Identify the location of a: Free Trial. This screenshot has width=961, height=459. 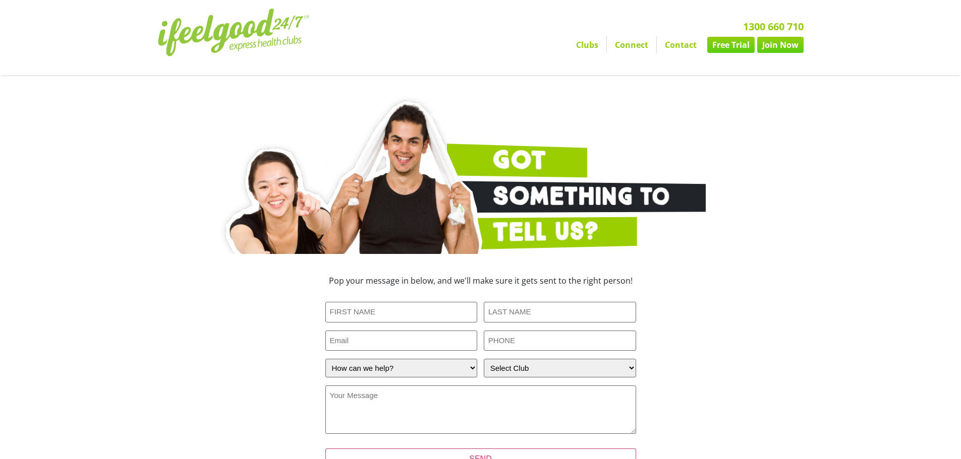
(731, 45).